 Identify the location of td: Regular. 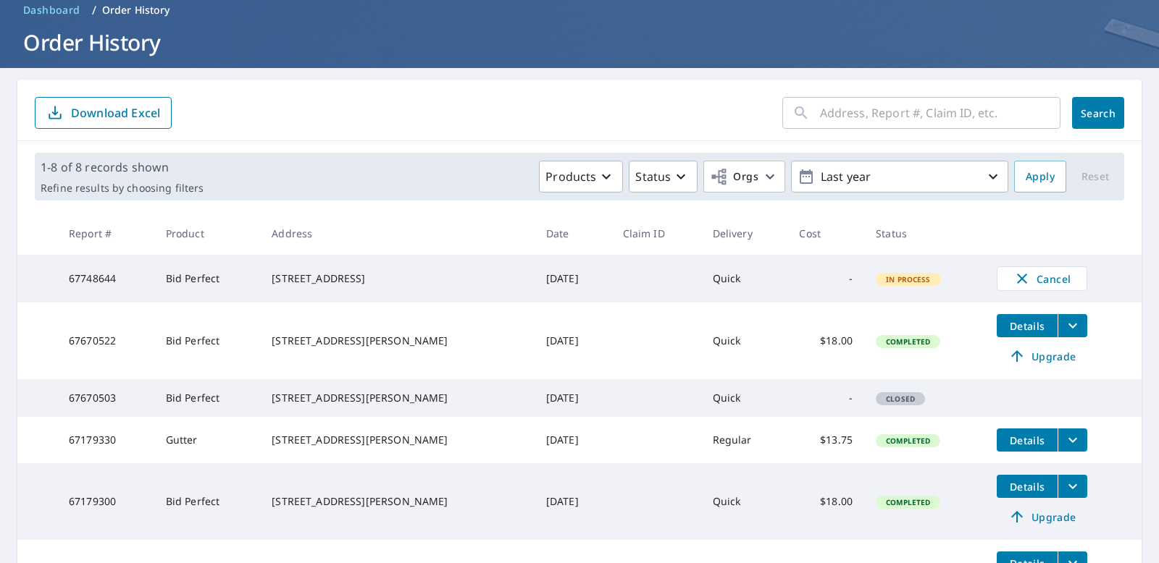
(745, 440).